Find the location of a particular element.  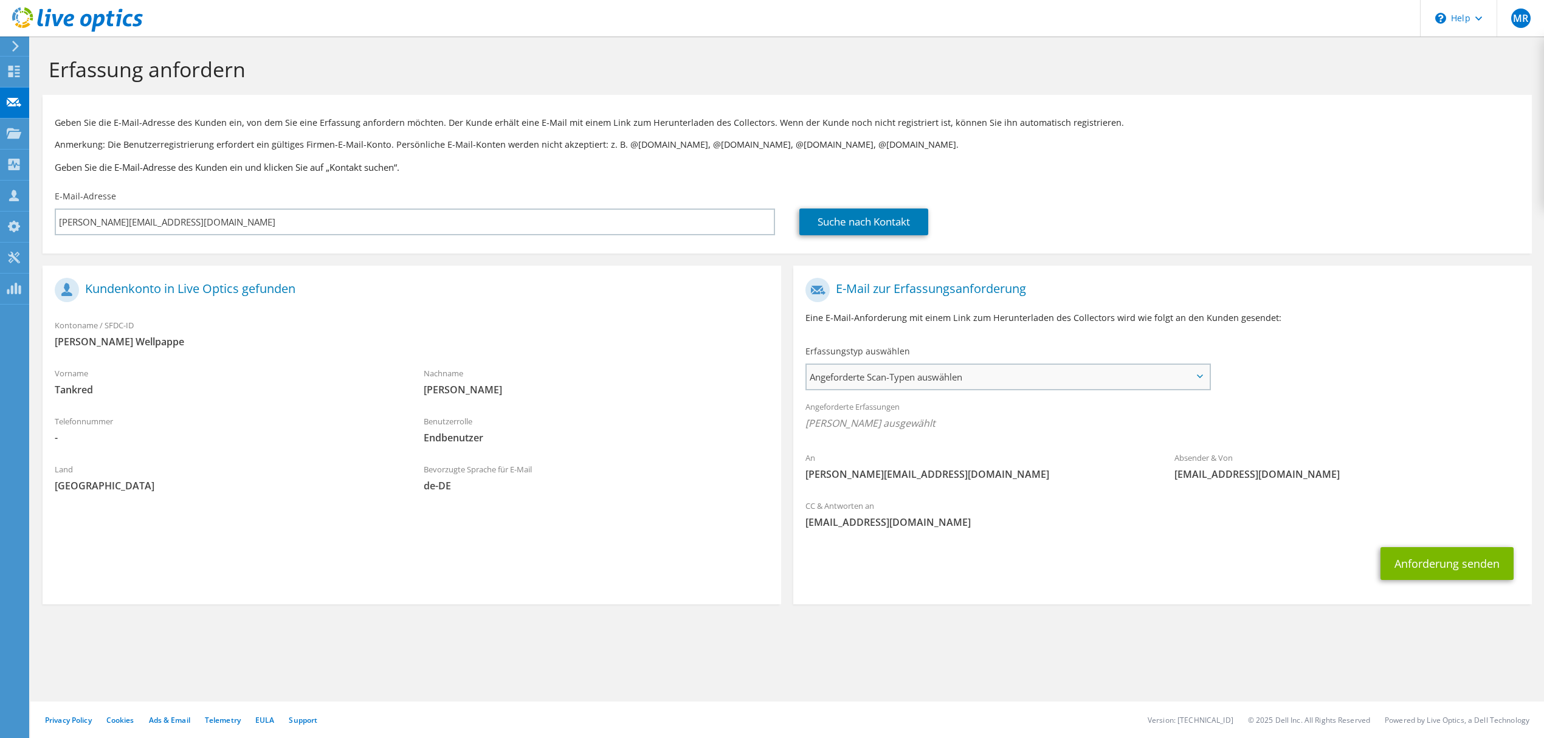

a: Suche nach Kontakt is located at coordinates (864, 222).